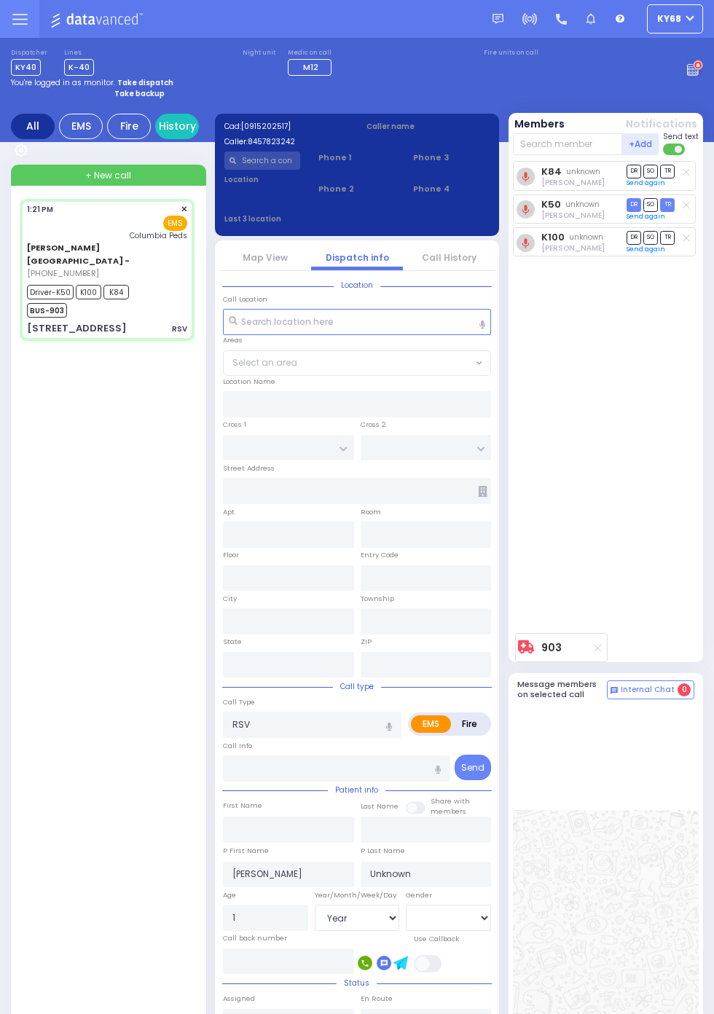  I want to click on span: Moshe Brown, so click(573, 215).